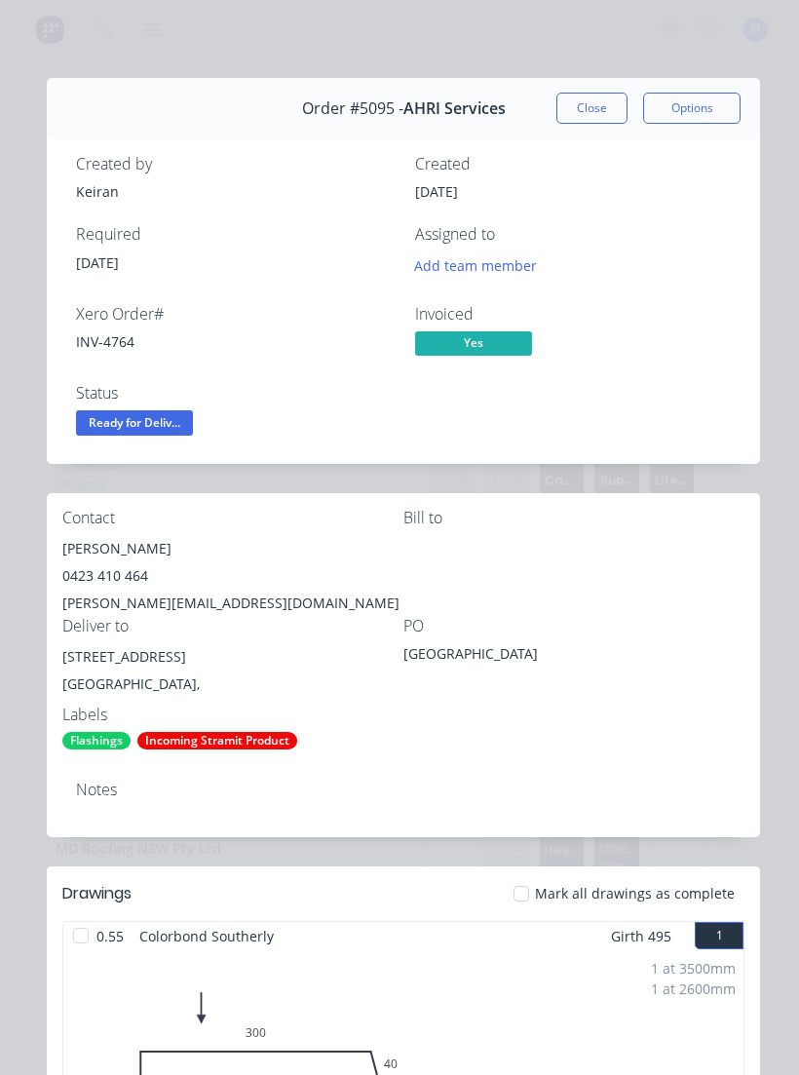  I want to click on div: Deliver to, so click(233, 626).